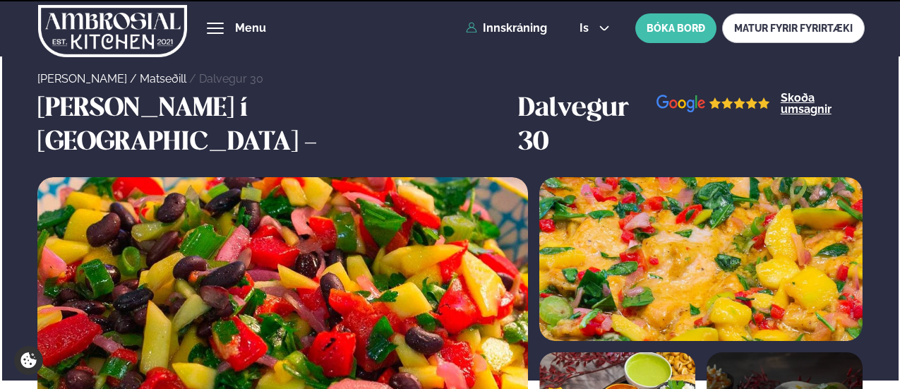  I want to click on h3: Dalvegur 30, so click(588, 126).